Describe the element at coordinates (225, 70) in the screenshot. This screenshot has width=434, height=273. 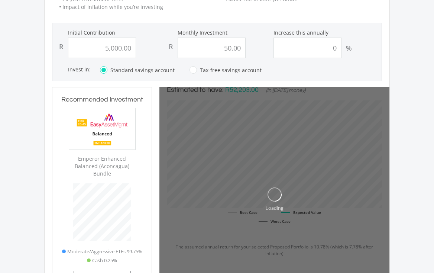
I see `div: Invest in:` at that location.